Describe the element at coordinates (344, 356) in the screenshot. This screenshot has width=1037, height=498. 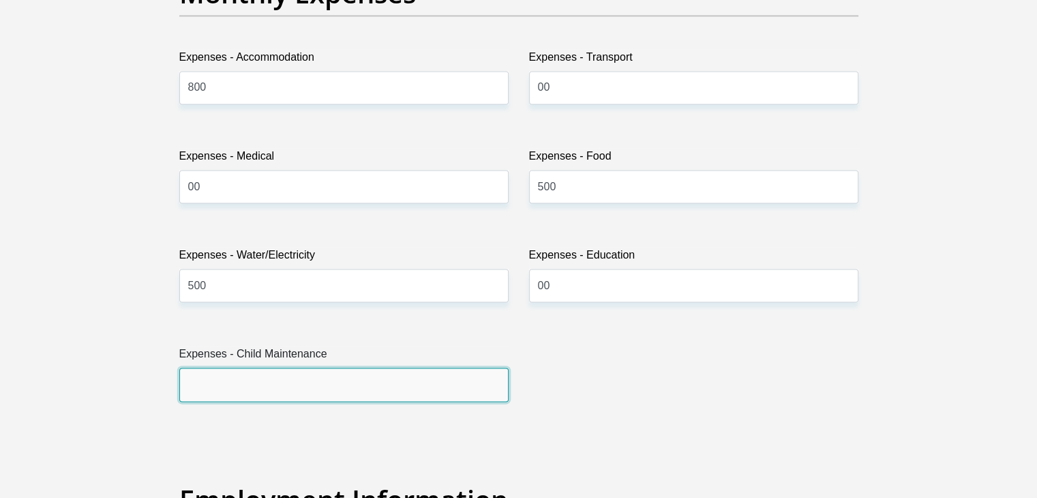
I see `label: Expenses - Child Maintenance` at that location.